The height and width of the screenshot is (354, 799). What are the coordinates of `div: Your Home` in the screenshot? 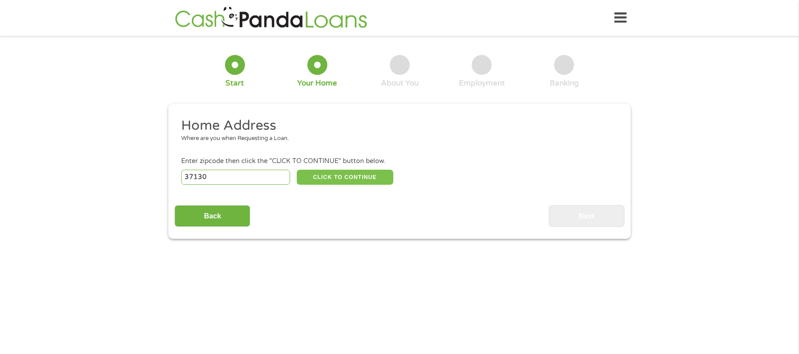 It's located at (317, 83).